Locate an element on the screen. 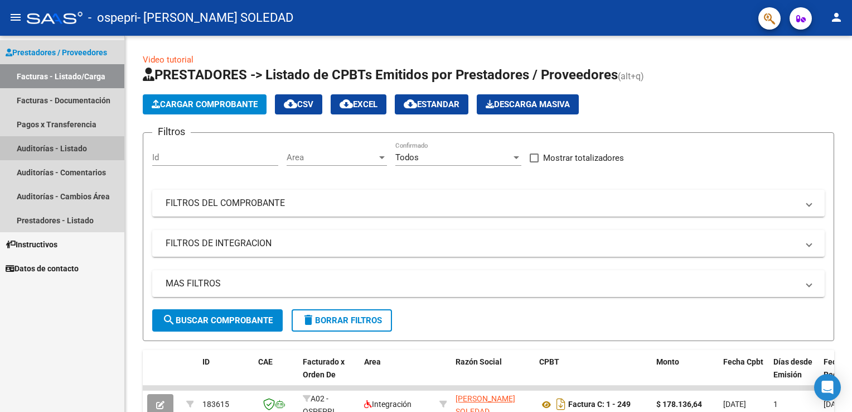  a: Video tutorial is located at coordinates (168, 60).